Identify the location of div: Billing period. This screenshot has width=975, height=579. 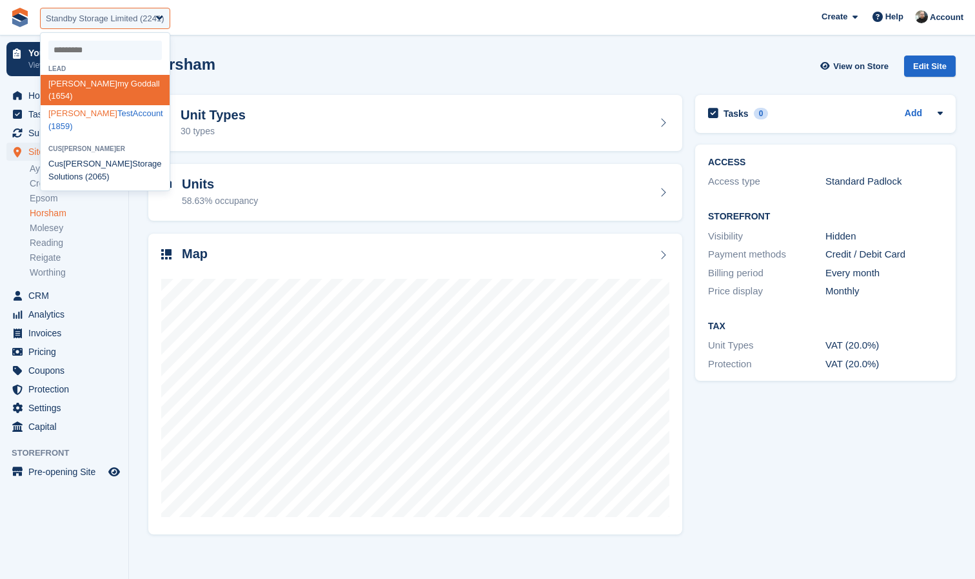
(767, 273).